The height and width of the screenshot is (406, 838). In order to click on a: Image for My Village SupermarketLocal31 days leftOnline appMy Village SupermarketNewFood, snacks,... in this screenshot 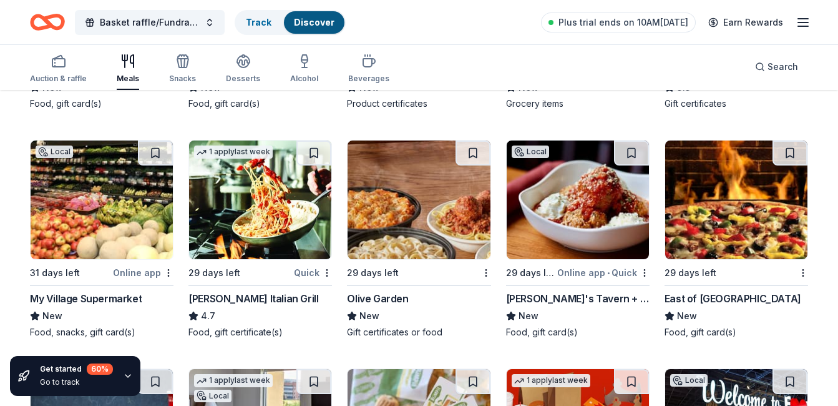, I will do `click(102, 239)`.